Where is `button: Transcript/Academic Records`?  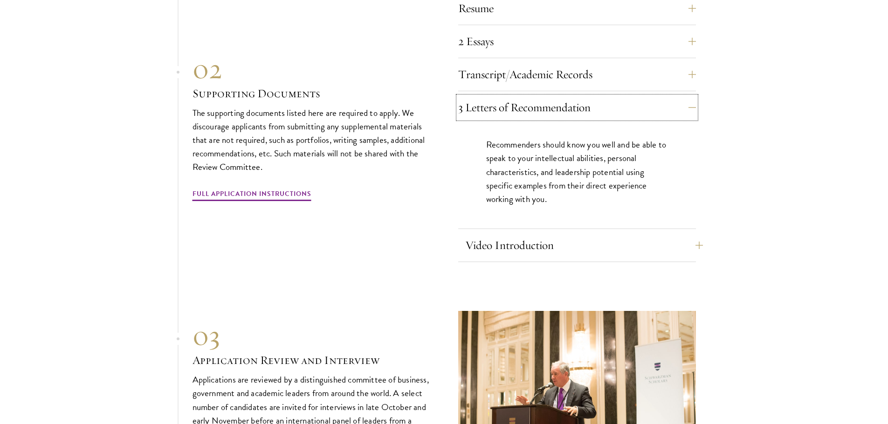 button: Transcript/Academic Records is located at coordinates (577, 75).